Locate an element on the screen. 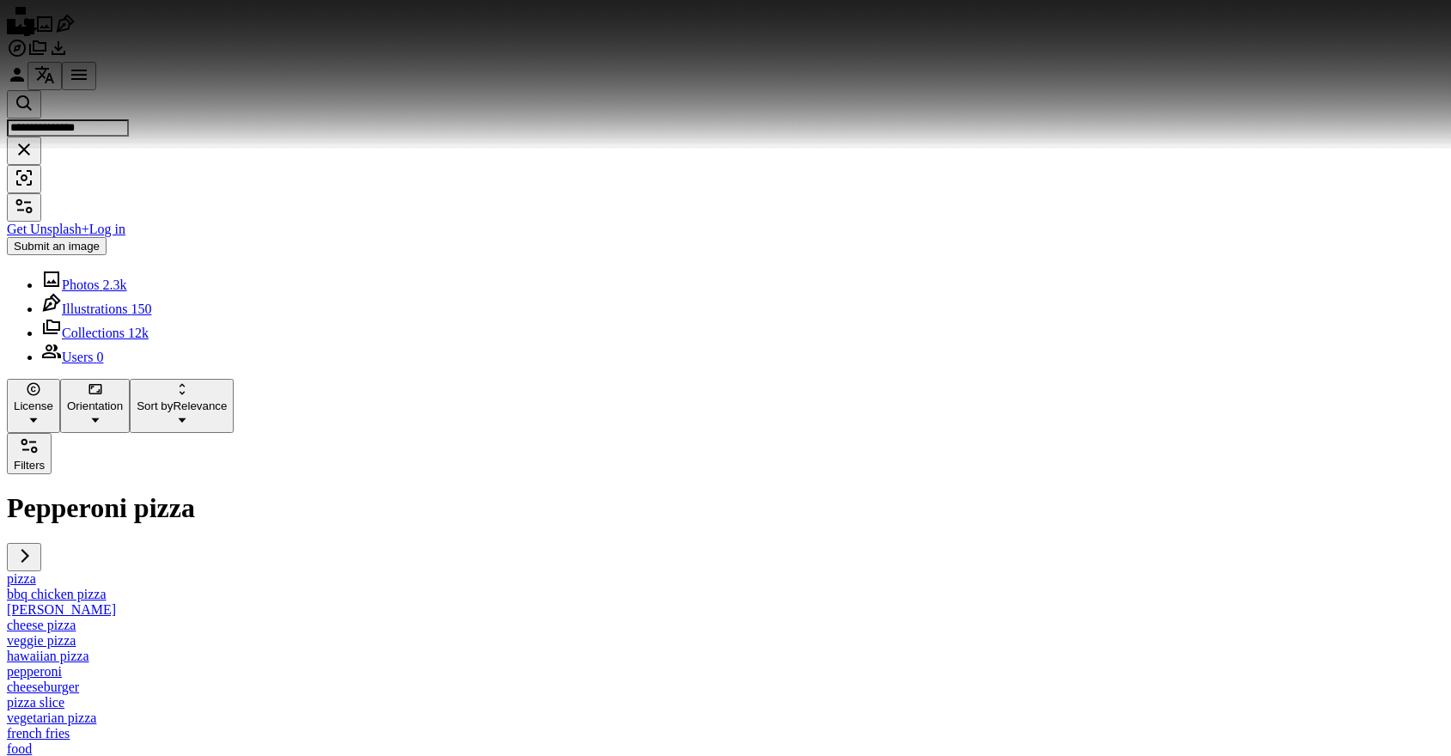 This screenshot has width=1451, height=756. a: vegetarian pizza is located at coordinates (52, 717).